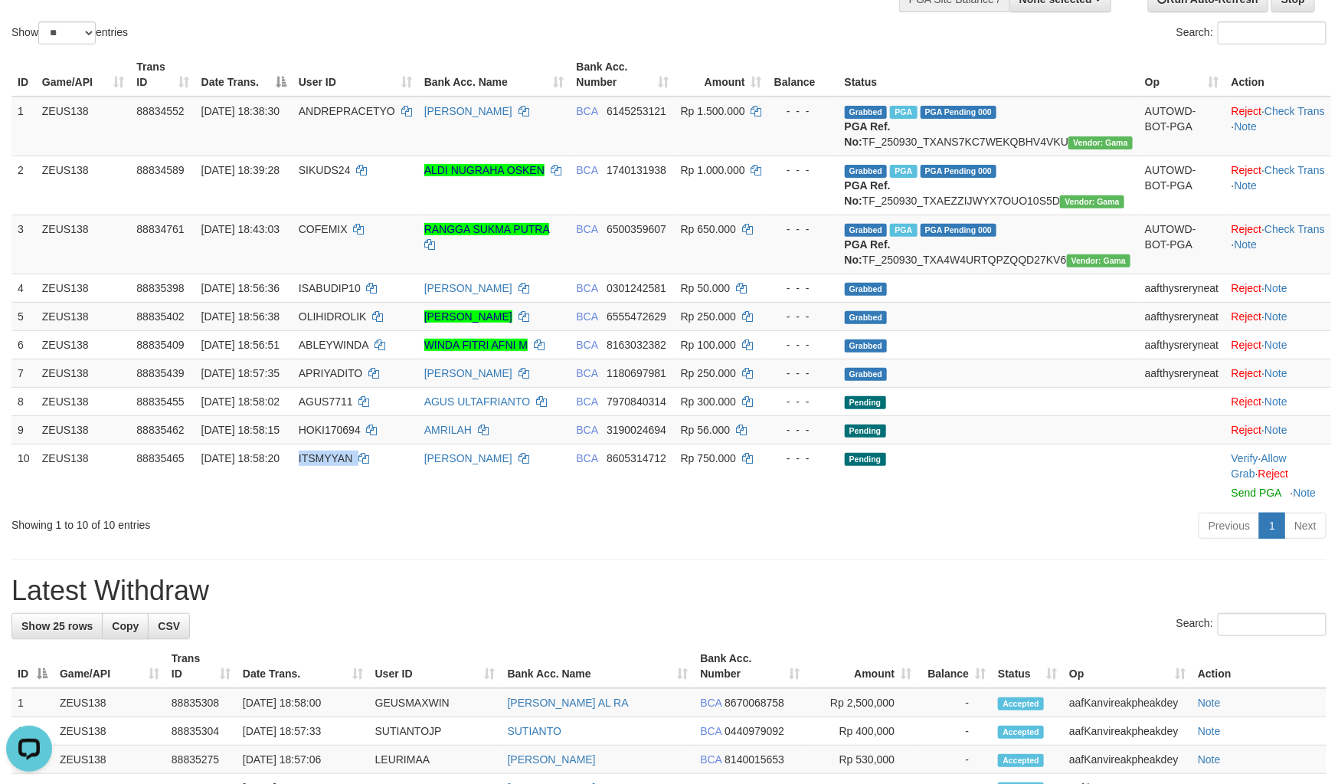  Describe the element at coordinates (709, 401) in the screenshot. I see `span: Rp 300.000` at that location.